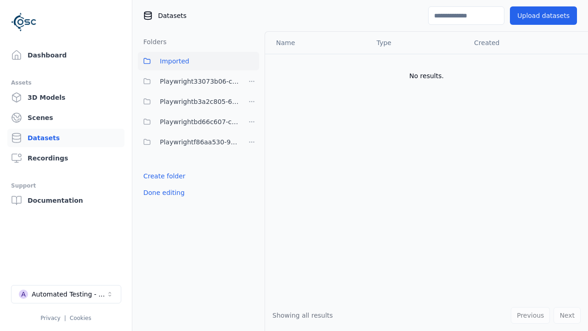 The image size is (588, 331). I want to click on a: Upload datasets, so click(544, 16).